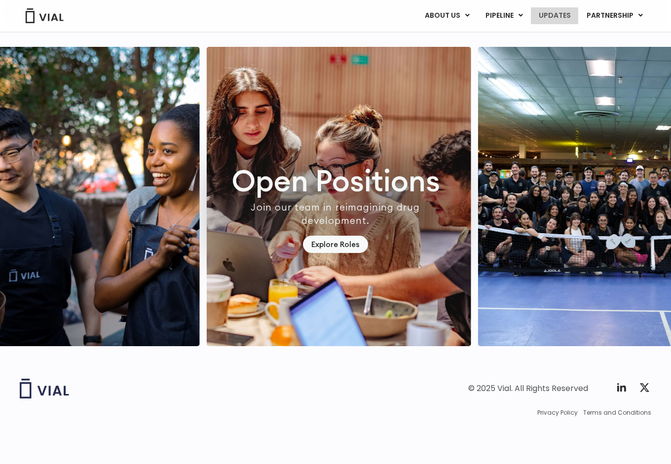  I want to click on a: ABOUT USMenu Toggle, so click(447, 16).